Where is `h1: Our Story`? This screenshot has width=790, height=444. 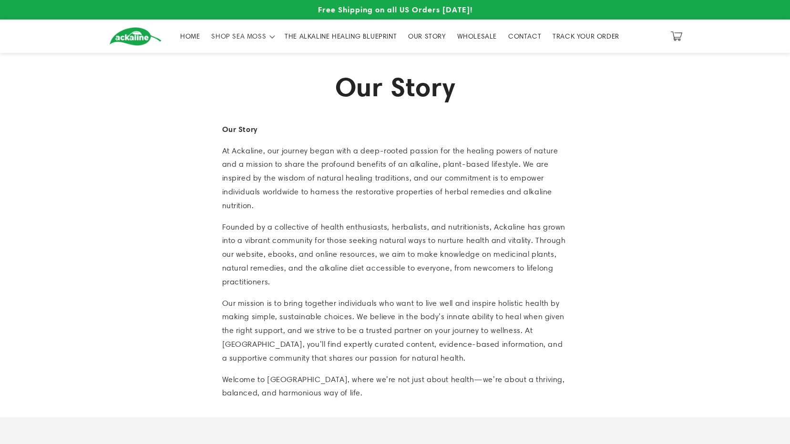
h1: Our Story is located at coordinates (395, 87).